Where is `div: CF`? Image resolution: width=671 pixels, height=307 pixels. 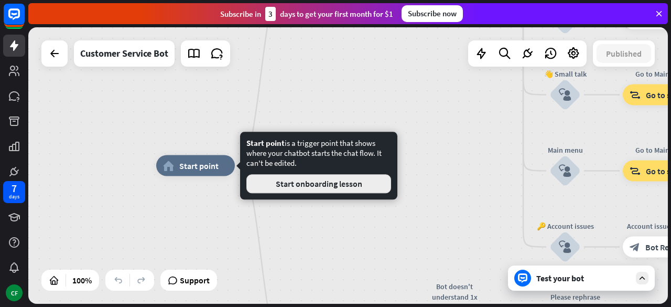
div: CF is located at coordinates (14, 293).